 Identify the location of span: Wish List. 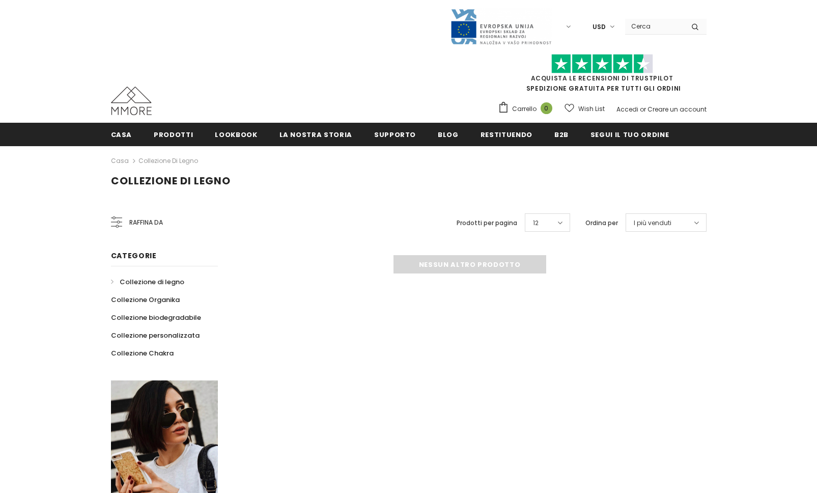
(592, 109).